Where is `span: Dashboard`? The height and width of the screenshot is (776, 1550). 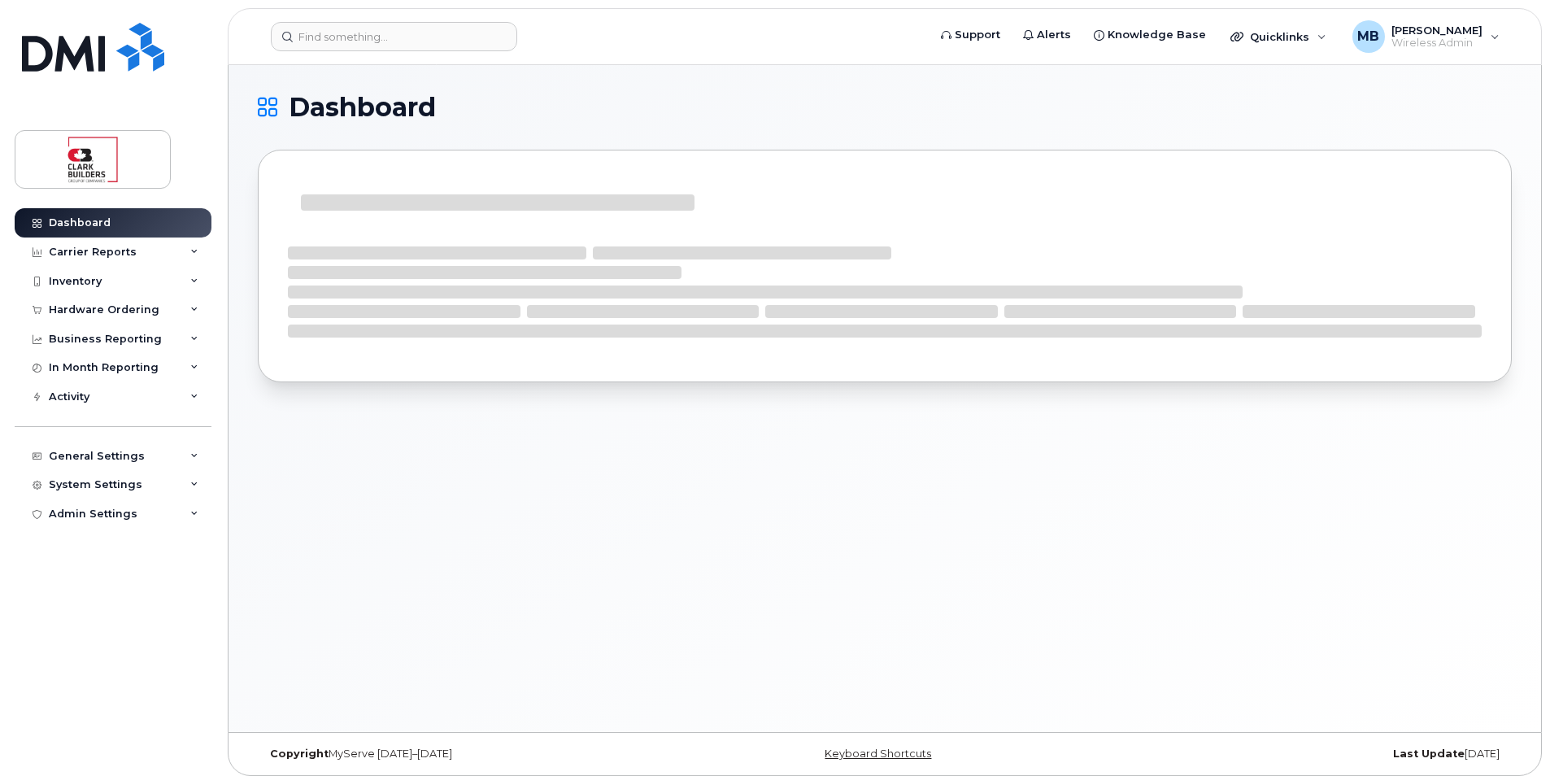
span: Dashboard is located at coordinates (362, 107).